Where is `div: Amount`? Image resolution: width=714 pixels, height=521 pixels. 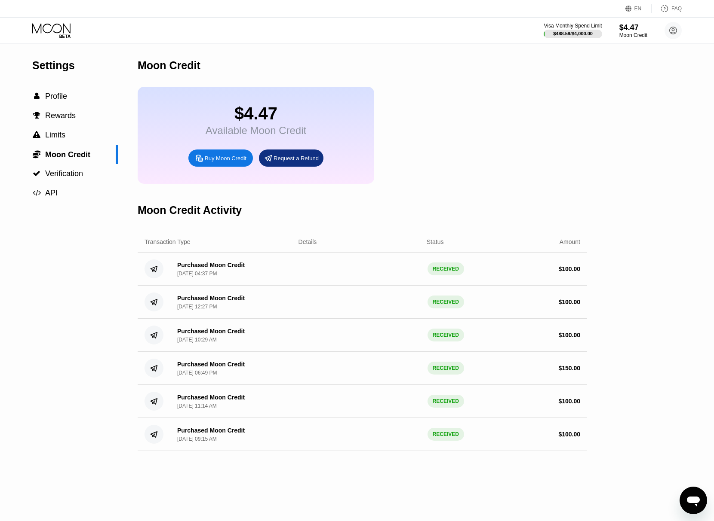
div: Amount is located at coordinates (570, 242).